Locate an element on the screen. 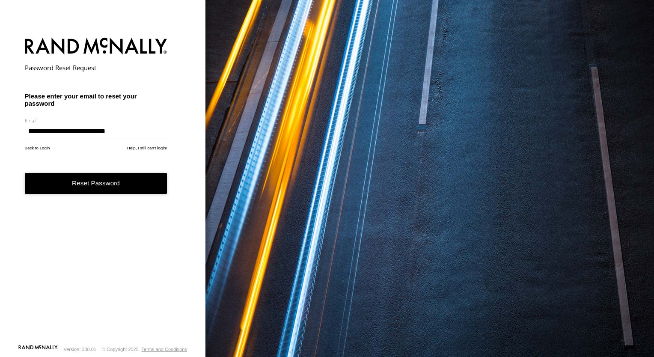 The height and width of the screenshot is (357, 654). h3: Please enter your email to reset your password is located at coordinates (96, 100).